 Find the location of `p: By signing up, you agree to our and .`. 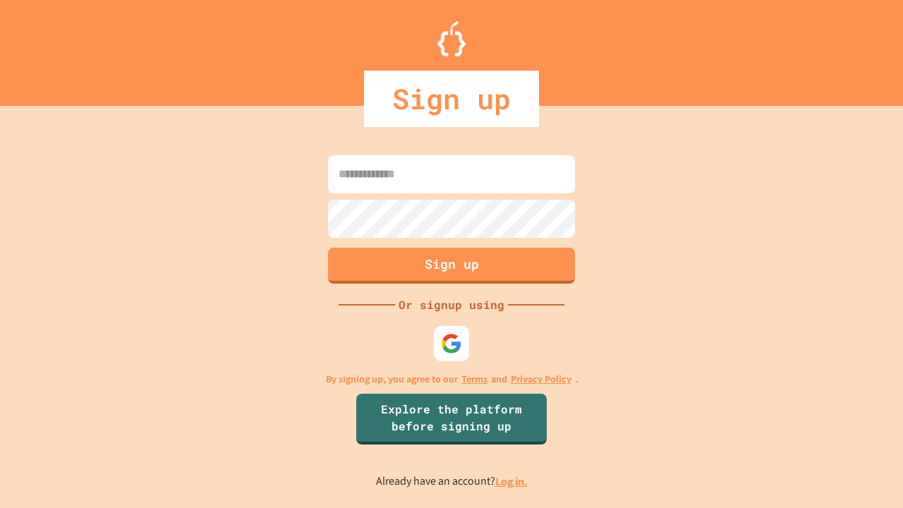

p: By signing up, you agree to our and . is located at coordinates (452, 379).